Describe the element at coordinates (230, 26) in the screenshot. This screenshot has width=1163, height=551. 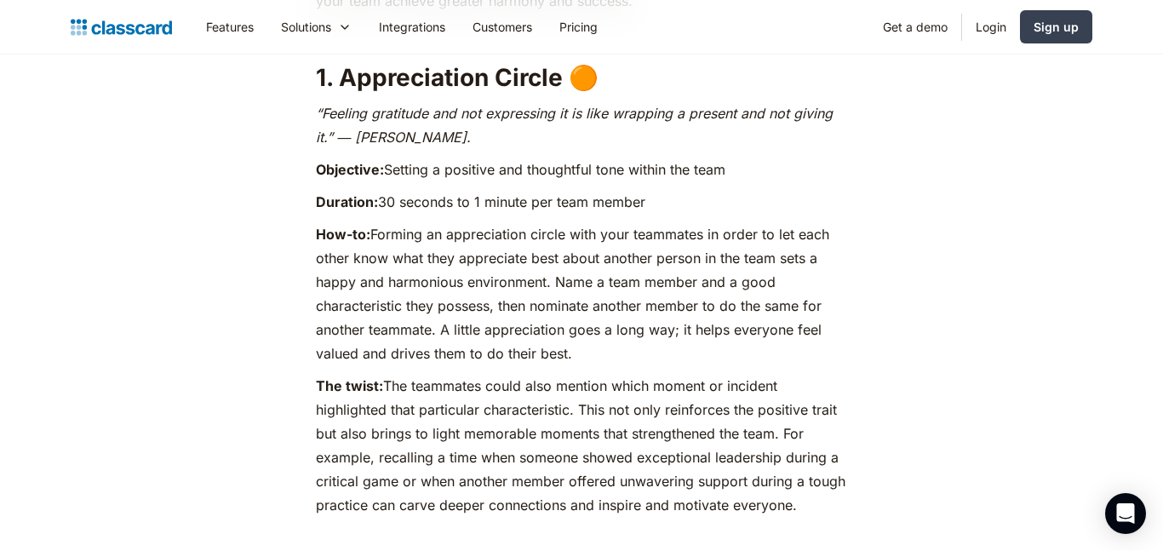
I see `a: Features` at that location.